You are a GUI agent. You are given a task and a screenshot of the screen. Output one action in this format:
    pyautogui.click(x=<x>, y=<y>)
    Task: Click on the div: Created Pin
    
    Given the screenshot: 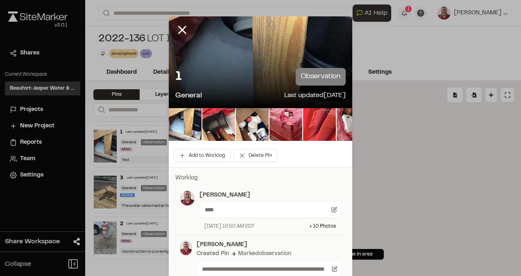 What is the action you would take?
    pyautogui.click(x=213, y=254)
    